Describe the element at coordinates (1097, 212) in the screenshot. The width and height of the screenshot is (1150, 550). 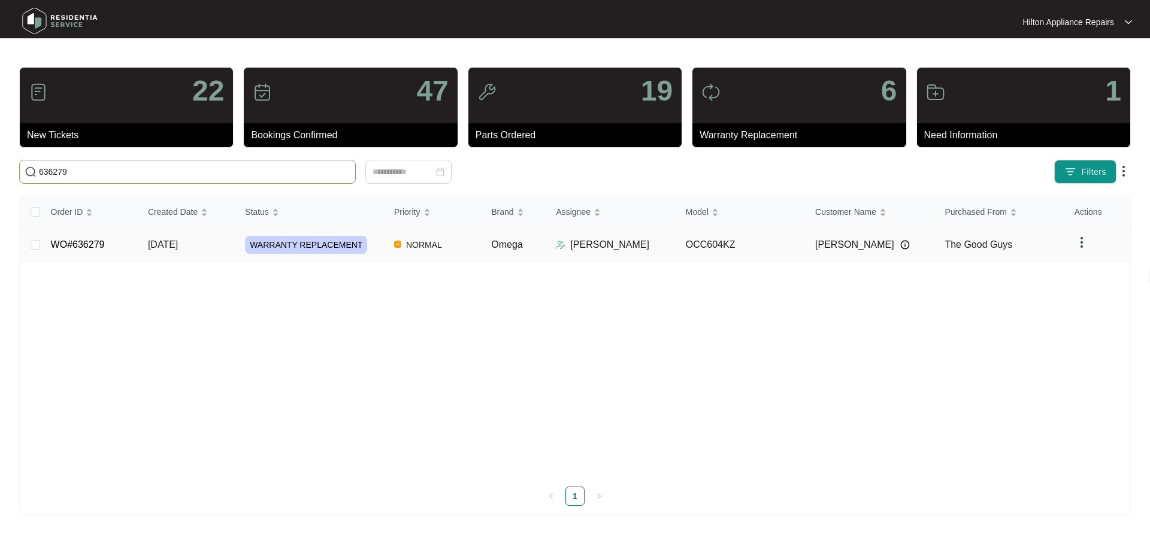
I see `th: Actions` at that location.